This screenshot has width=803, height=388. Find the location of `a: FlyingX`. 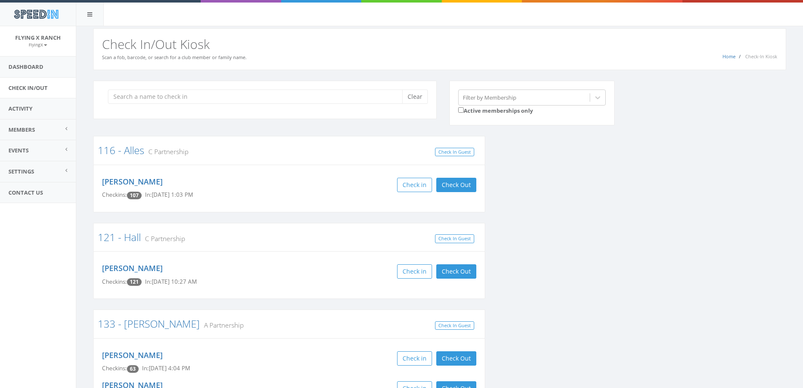

a: FlyingX is located at coordinates (38, 44).